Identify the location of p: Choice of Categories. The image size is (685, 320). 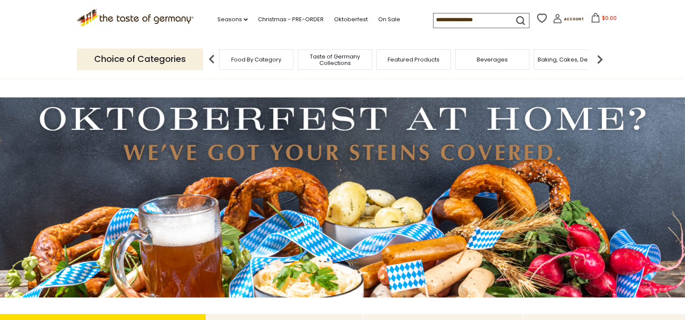
(140, 59).